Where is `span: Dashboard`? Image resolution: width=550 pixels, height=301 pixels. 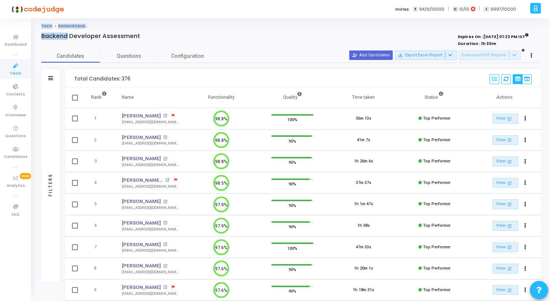 span: Dashboard is located at coordinates (16, 45).